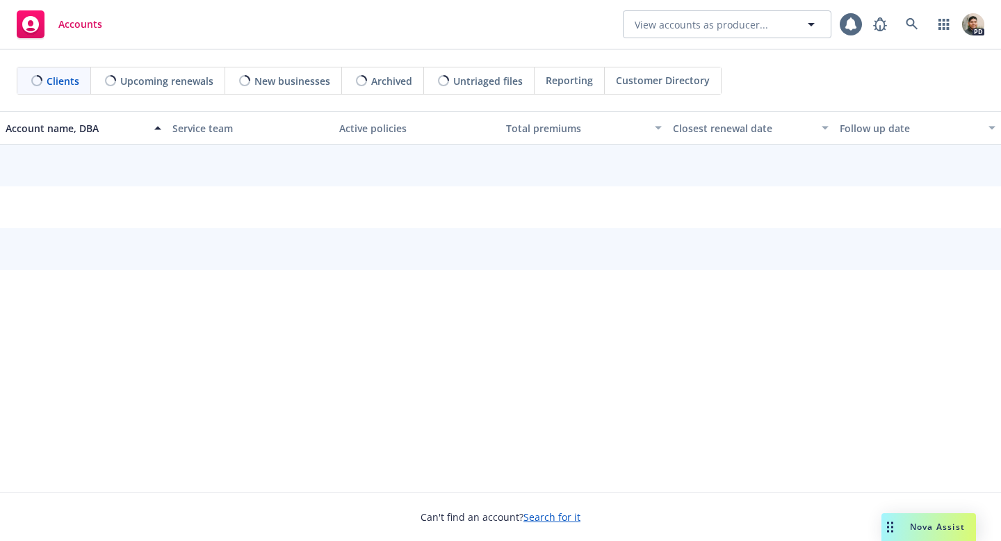  I want to click on img: photo, so click(974, 24).